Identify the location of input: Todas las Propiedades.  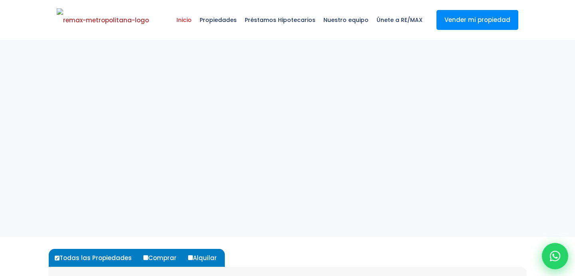
(57, 258).